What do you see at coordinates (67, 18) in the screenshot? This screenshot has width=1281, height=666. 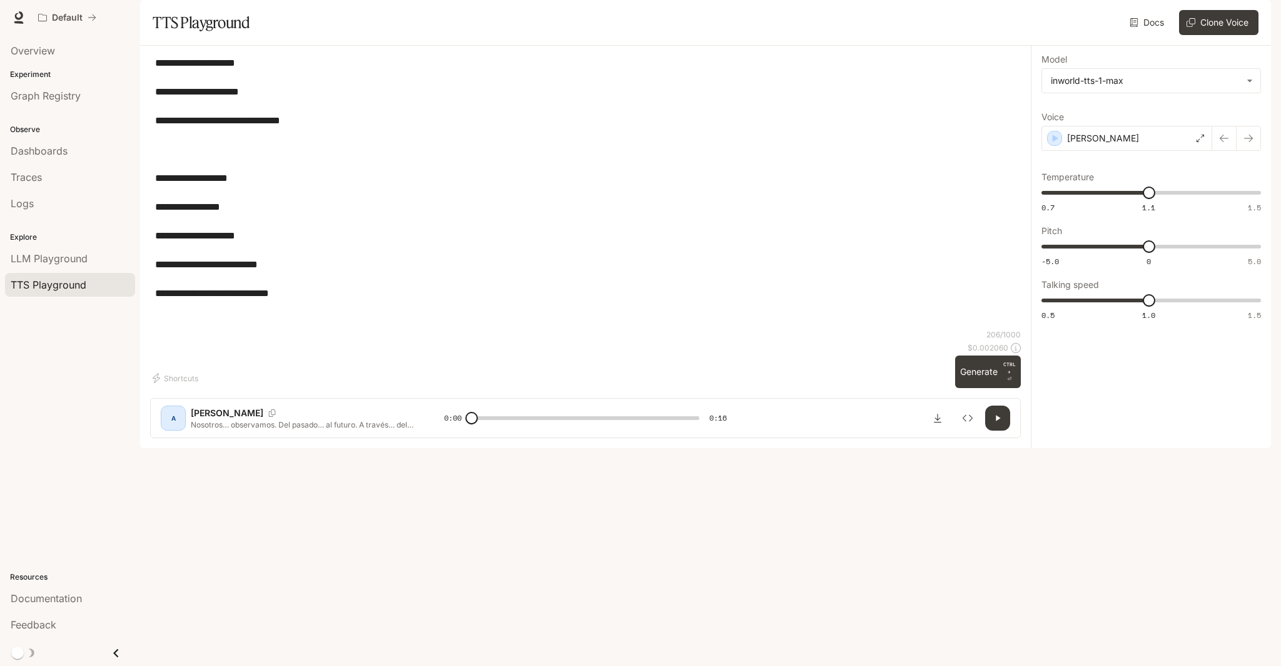 I see `button: All workspaces` at bounding box center [67, 18].